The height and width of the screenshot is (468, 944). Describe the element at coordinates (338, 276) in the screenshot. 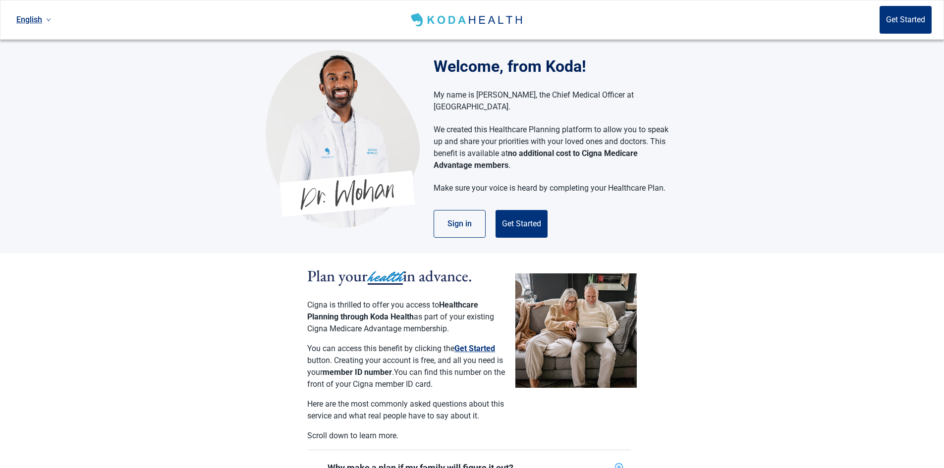

I see `span: Plan your` at that location.